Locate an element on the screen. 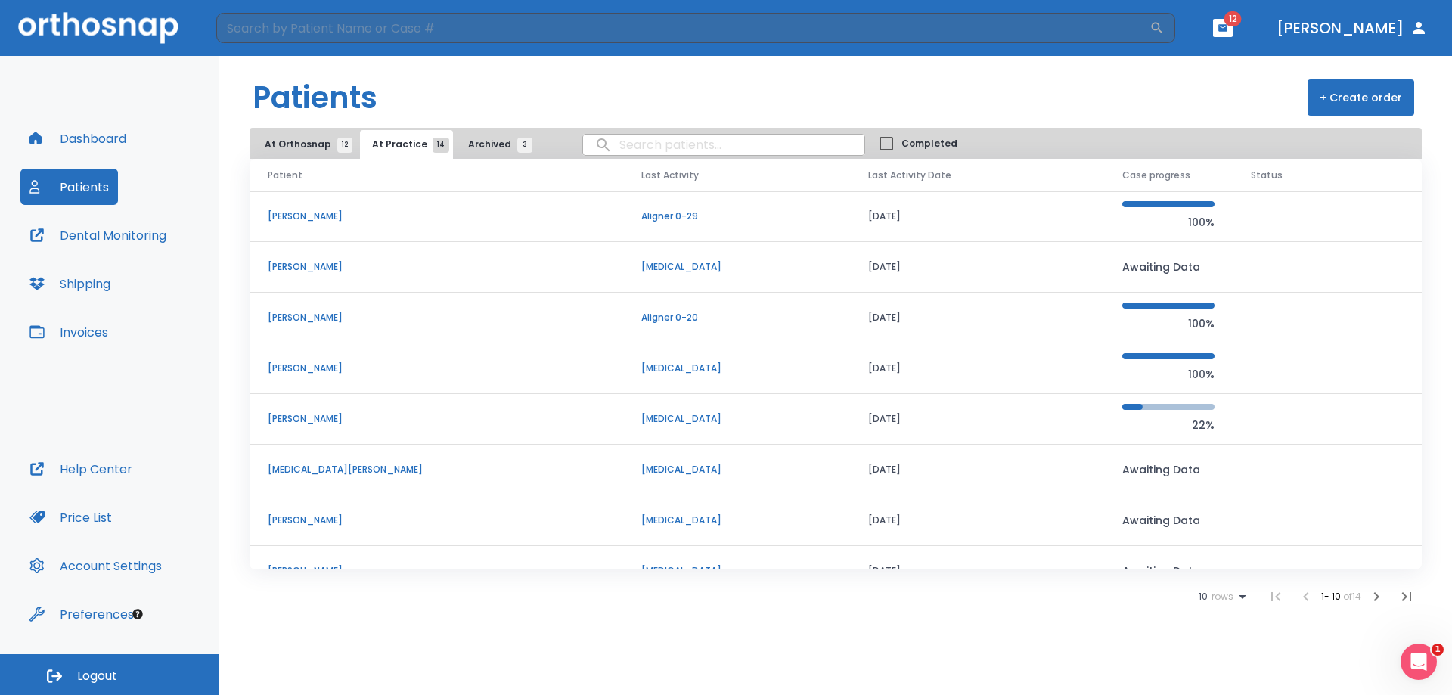  button: Invoices is located at coordinates (69, 332).